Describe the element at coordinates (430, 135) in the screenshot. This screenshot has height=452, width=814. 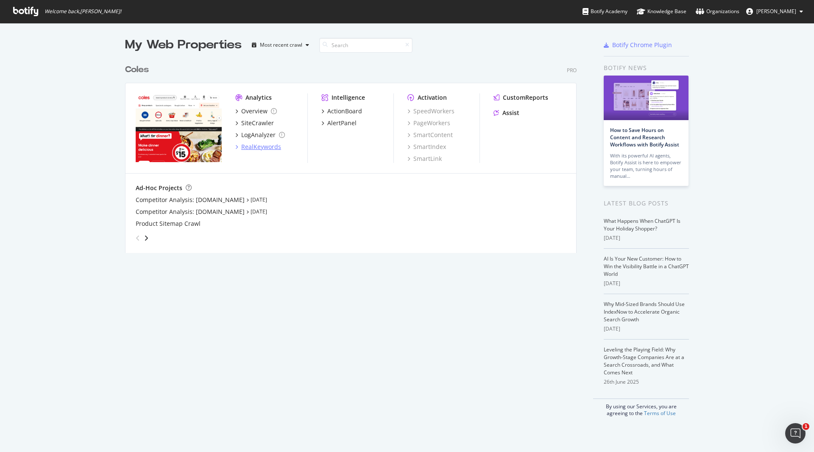
I see `div: SmartContent` at that location.